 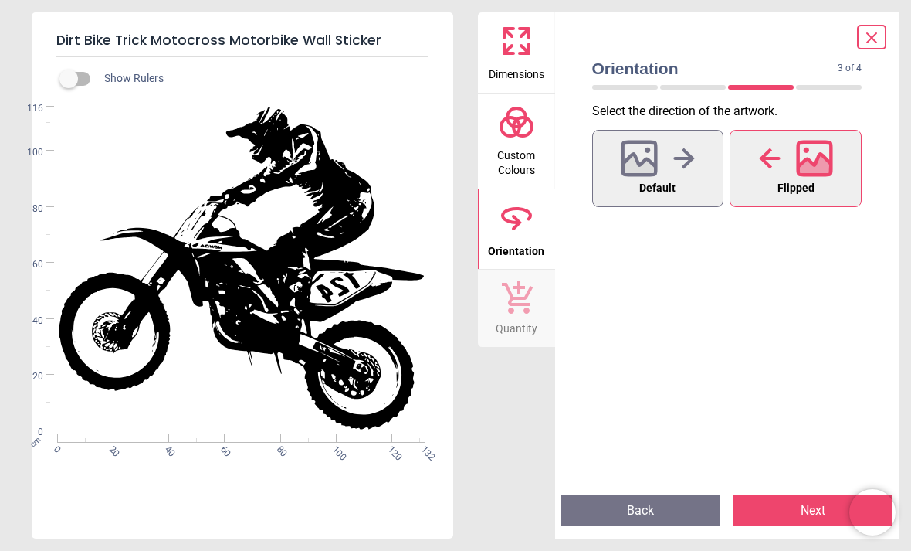 What do you see at coordinates (641, 511) in the screenshot?
I see `button: Back` at bounding box center [641, 511].